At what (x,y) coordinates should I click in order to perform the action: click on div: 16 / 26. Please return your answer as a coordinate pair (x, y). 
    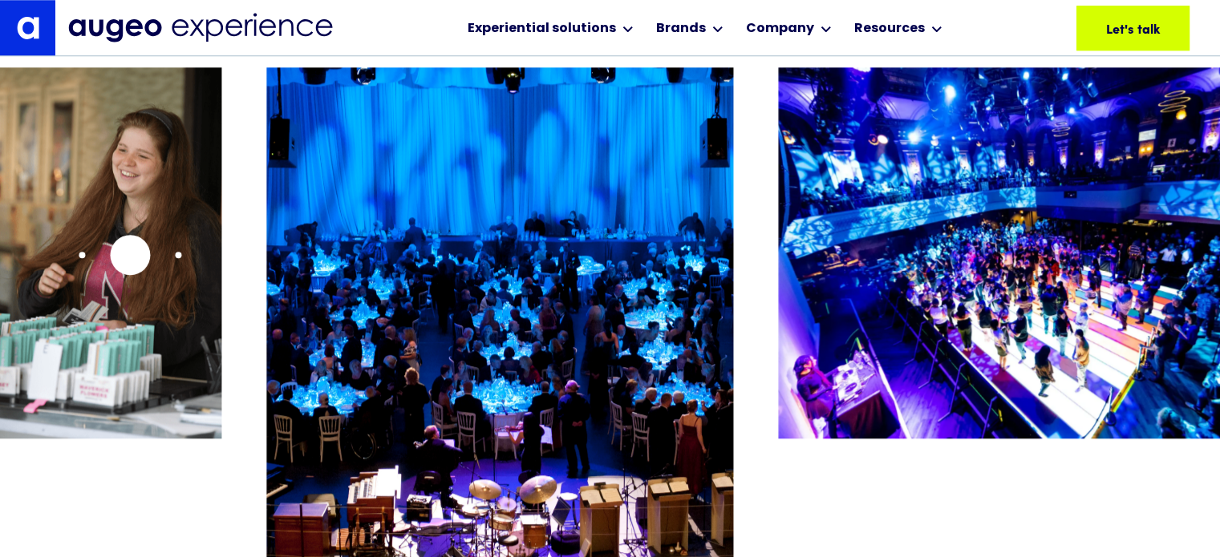
    Looking at the image, I should click on (500, 311).